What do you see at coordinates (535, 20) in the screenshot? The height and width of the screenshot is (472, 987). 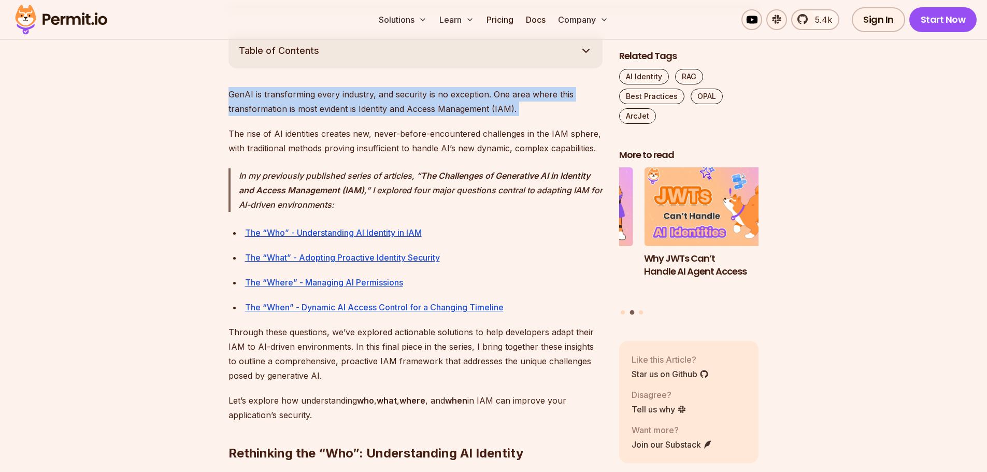 I see `a: Docs` at bounding box center [535, 20].